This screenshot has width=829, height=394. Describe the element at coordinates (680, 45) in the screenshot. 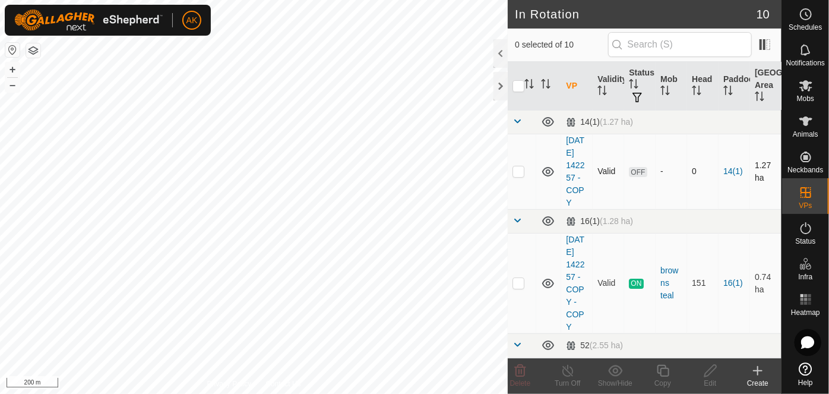

I see `input: Search (S)` at that location.